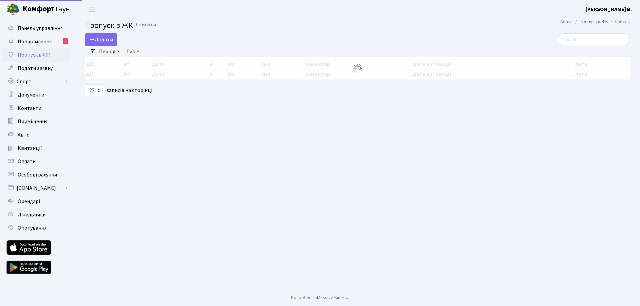  Describe the element at coordinates (332, 298) in the screenshot. I see `a: Massive Kinetic` at that location.